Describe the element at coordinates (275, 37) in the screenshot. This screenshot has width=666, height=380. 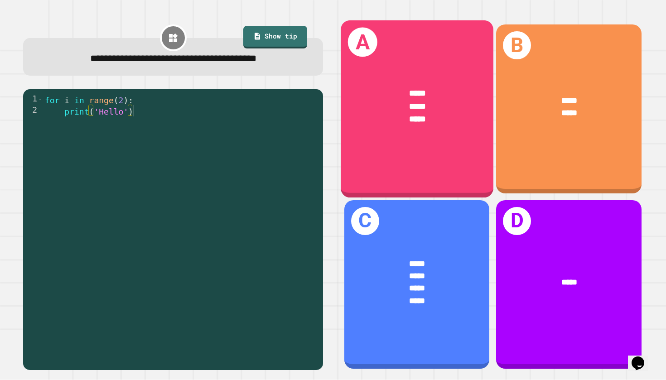
I see `a: Show tip` at that location.